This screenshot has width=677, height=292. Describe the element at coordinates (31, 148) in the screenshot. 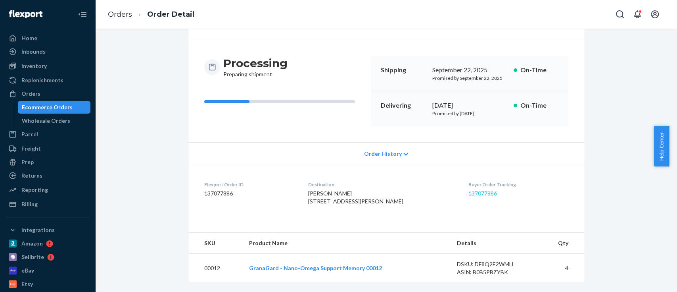

I see `div: Freight` at that location.